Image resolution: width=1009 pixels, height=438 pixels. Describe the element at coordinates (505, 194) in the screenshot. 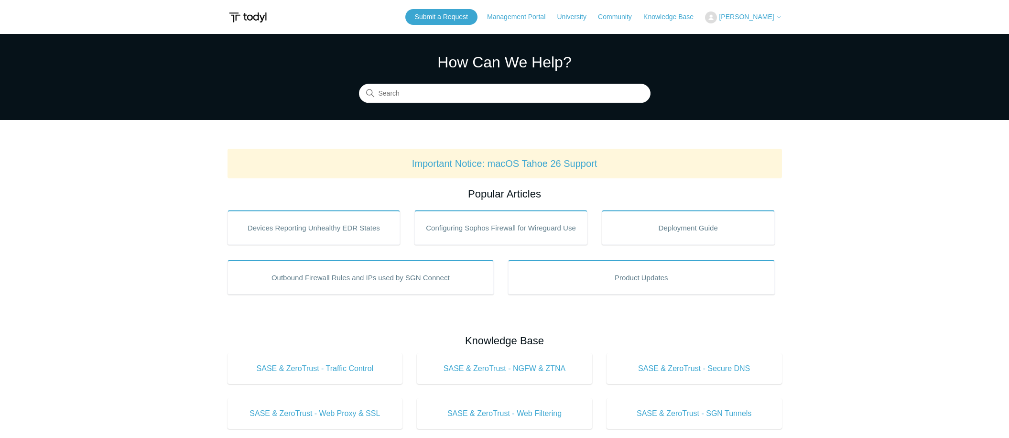

I see `h2: Popular Articles` at that location.